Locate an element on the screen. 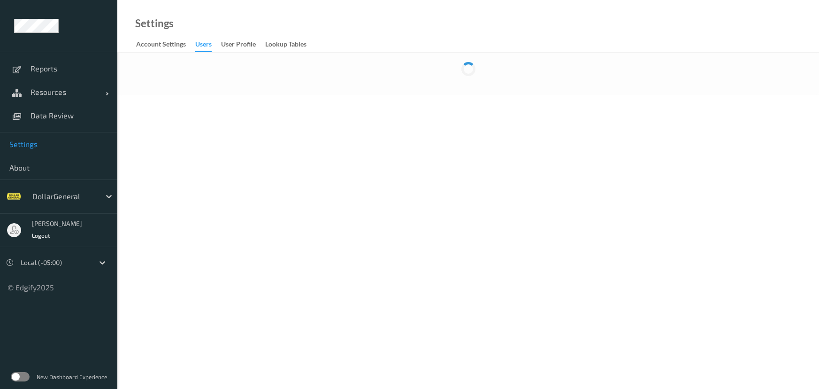 This screenshot has width=819, height=389. div: User Profile is located at coordinates (238, 45).